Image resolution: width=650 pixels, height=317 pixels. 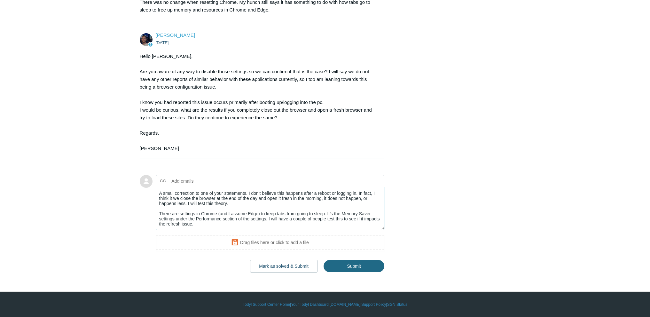 What do you see at coordinates (309, 304) in the screenshot?
I see `a: Your Todyl Dashboard` at bounding box center [309, 304].